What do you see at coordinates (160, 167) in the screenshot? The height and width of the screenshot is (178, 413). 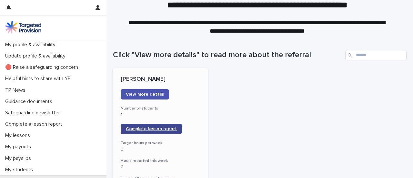 I see `p: 0` at bounding box center [160, 167].